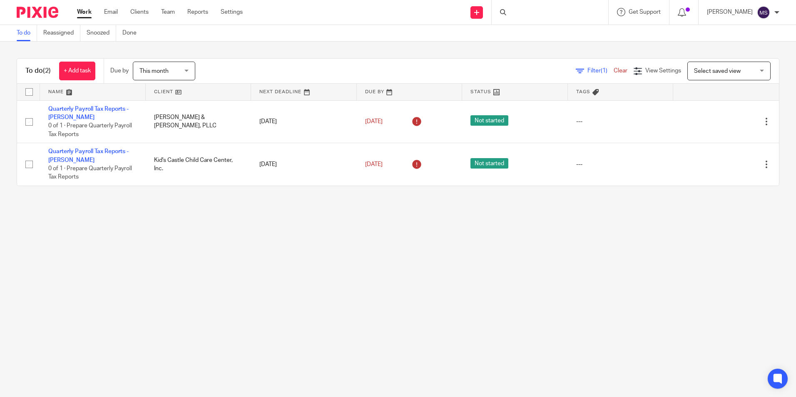  What do you see at coordinates (132, 33) in the screenshot?
I see `a: Done` at bounding box center [132, 33].